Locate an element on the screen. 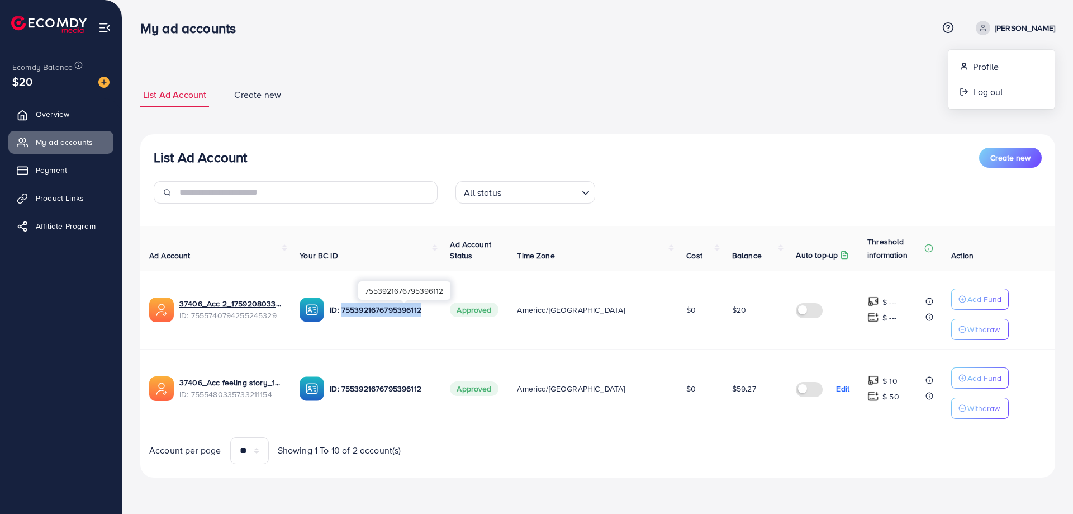 This screenshot has height=514, width=1073. div: Search for option is located at coordinates (525, 192).